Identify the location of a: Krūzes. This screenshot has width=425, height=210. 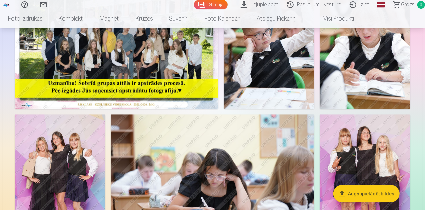
(144, 19).